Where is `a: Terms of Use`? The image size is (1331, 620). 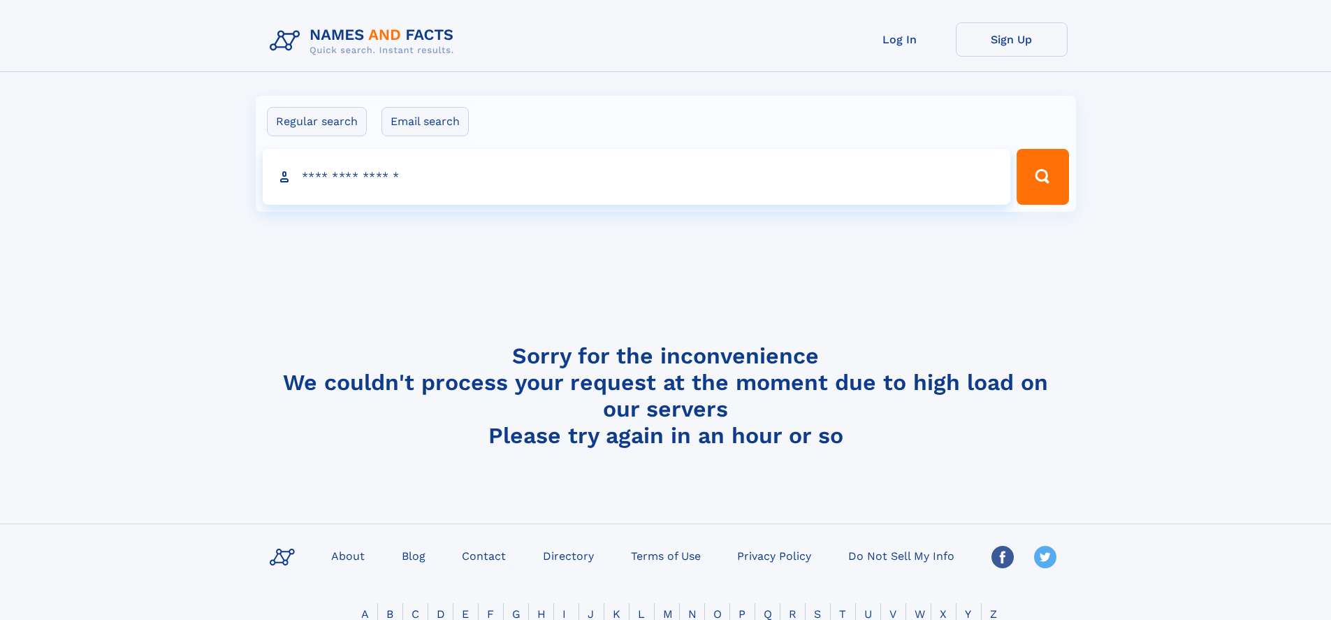
a: Terms of Use is located at coordinates (666, 555).